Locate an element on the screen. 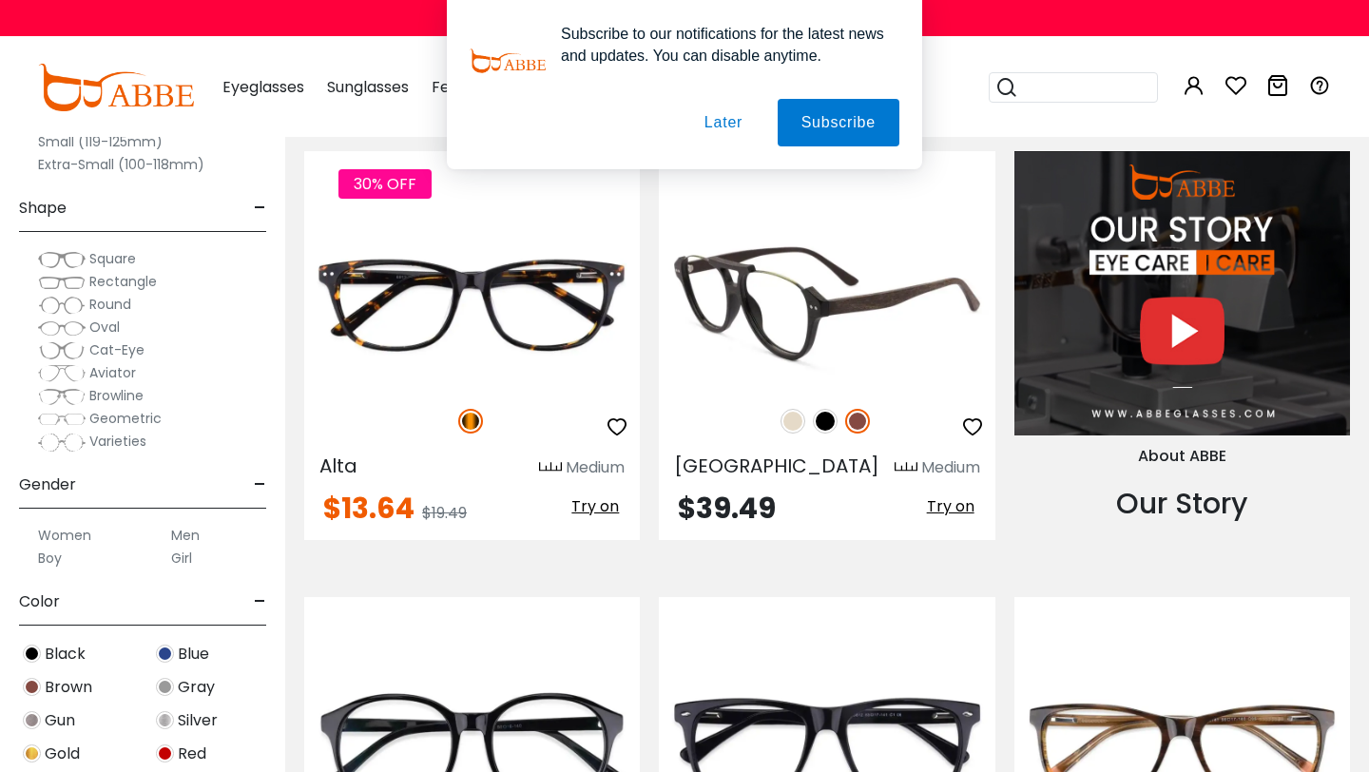 Image resolution: width=1369 pixels, height=772 pixels. img: Varieties.png is located at coordinates (62, 442).